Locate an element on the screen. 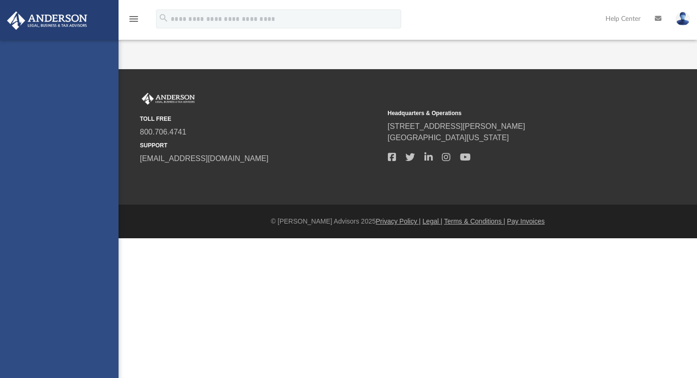 The image size is (697, 378). small: Headquarters & Operations is located at coordinates (508, 113).